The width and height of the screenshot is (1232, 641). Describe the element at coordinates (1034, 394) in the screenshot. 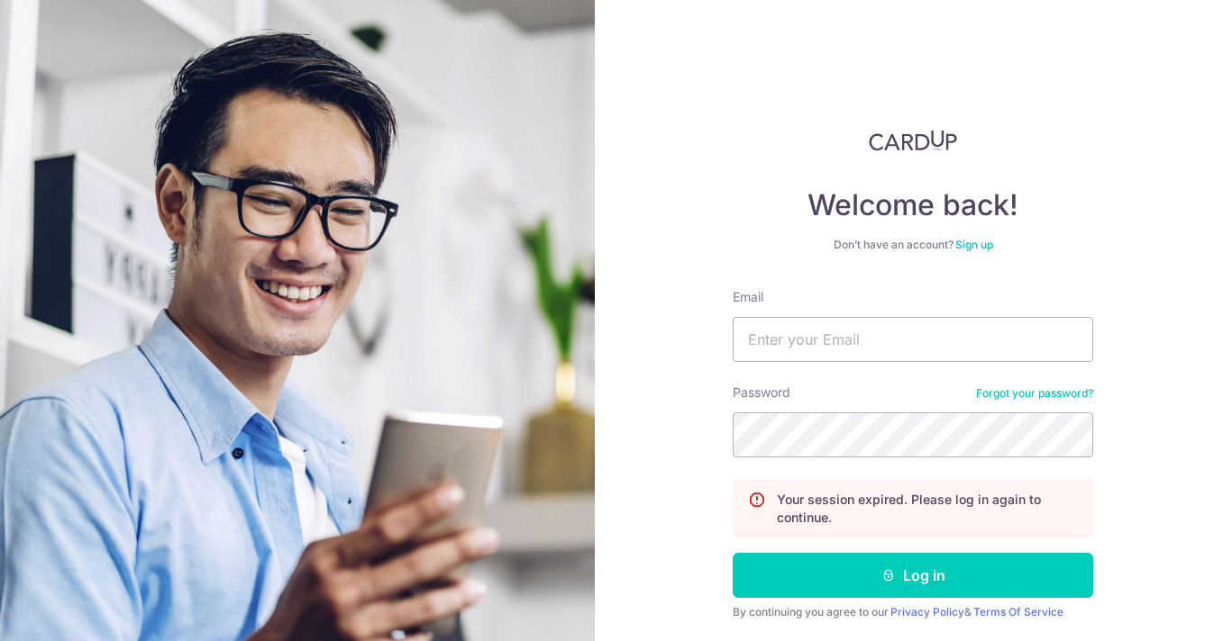

I see `a: Forgot your password?` at that location.